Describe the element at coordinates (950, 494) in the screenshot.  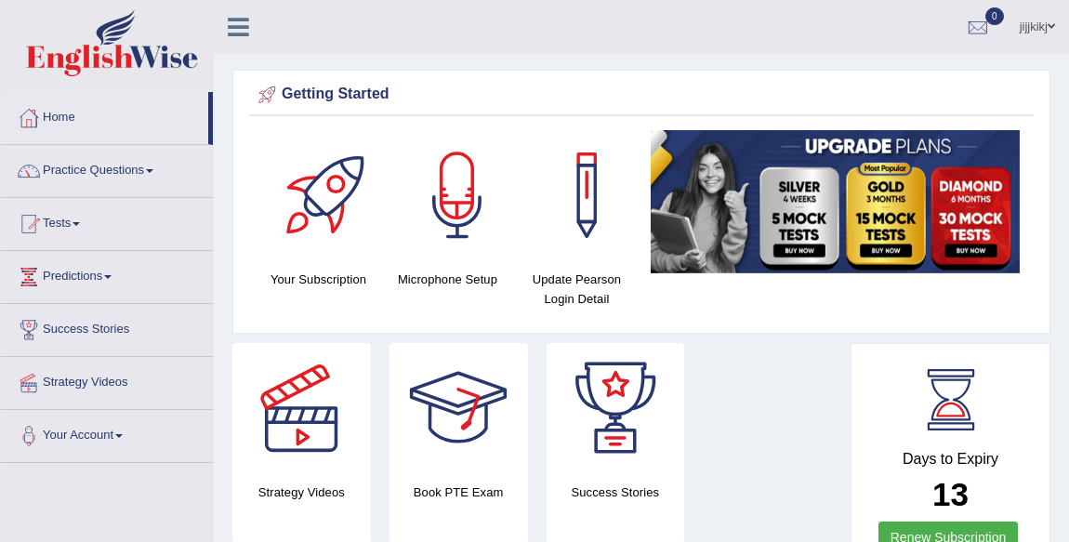
I see `b: 13` at that location.